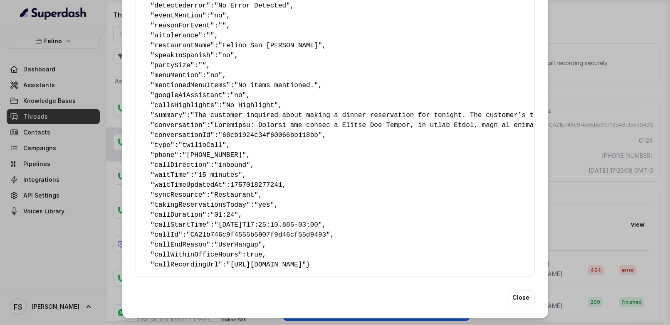  Describe the element at coordinates (182, 56) in the screenshot. I see `span: speakInSpanish` at that location.